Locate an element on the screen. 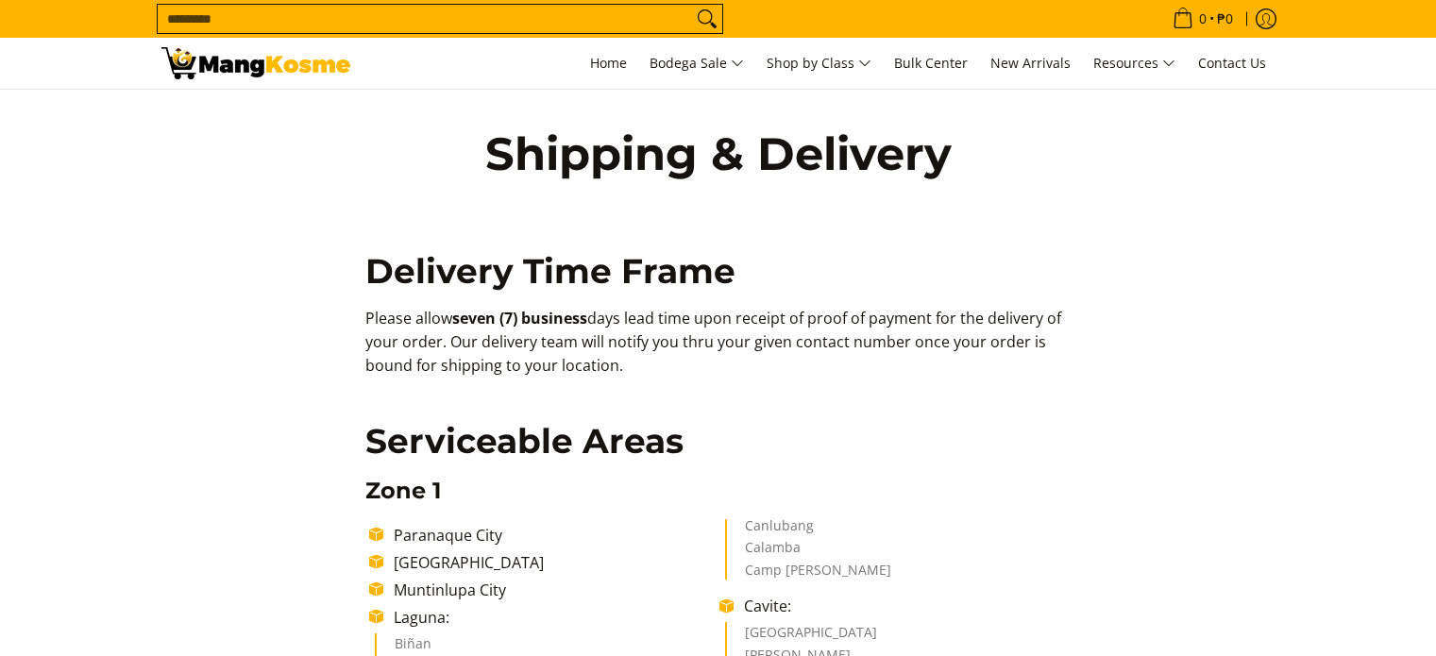 This screenshot has height=656, width=1436. span: 0 is located at coordinates (1202, 19).